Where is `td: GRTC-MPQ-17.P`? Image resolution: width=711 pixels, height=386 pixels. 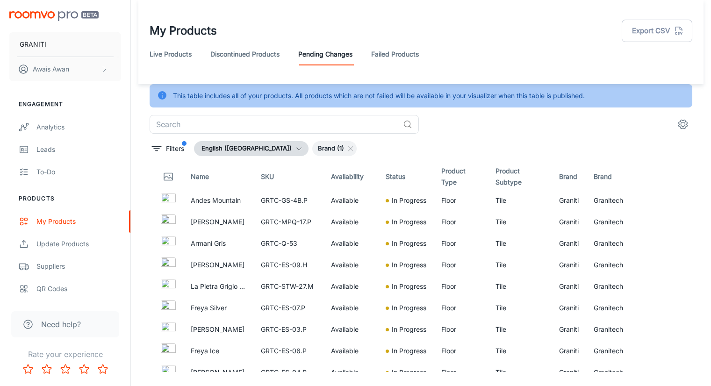 td: GRTC-MPQ-17.P is located at coordinates (289, 222).